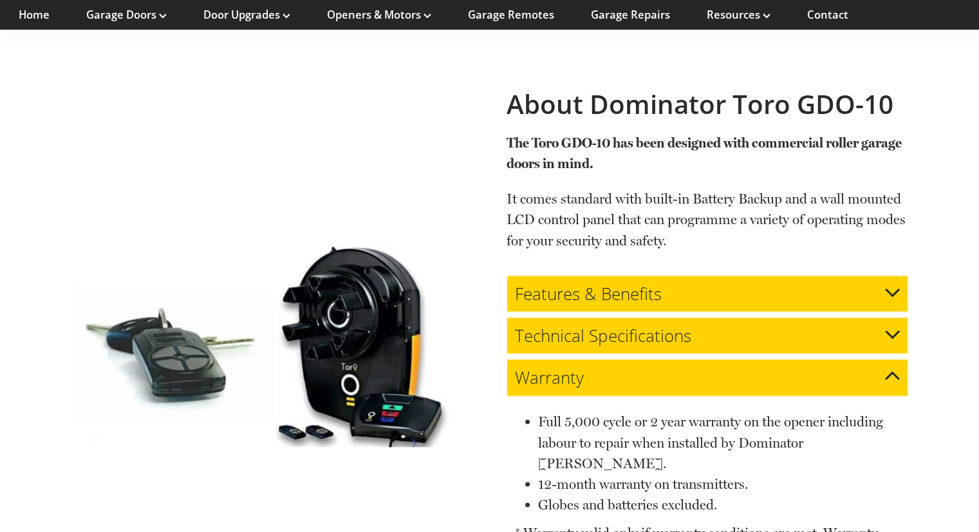  What do you see at coordinates (719, 442) in the screenshot?
I see `p: Full 5,000 cycle or 2 year warranty on the opener including labour to repair when installed by Do...` at bounding box center [719, 442].